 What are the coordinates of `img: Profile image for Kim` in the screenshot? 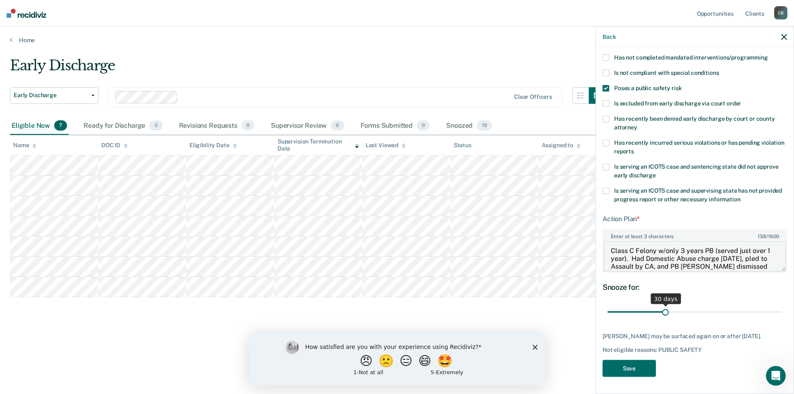 It's located at (43, 15).